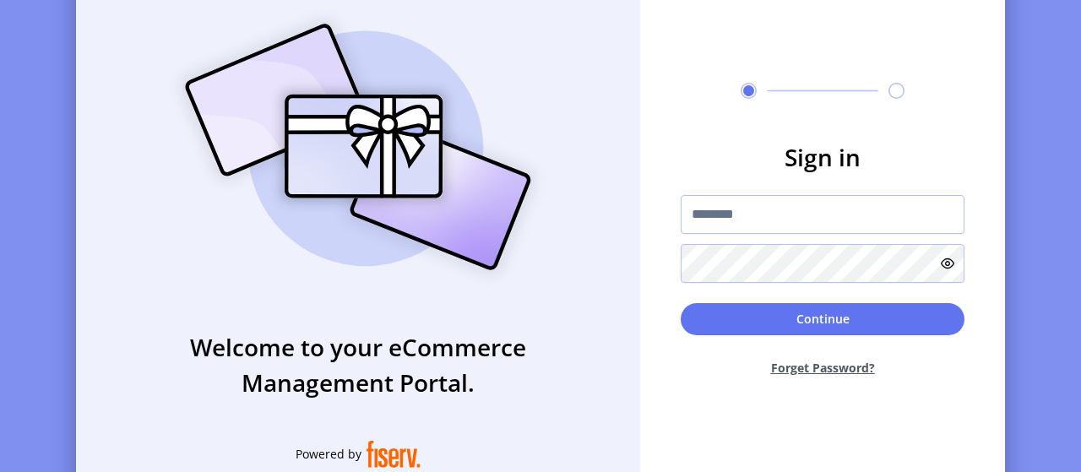 The width and height of the screenshot is (1081, 472). What do you see at coordinates (823, 367) in the screenshot?
I see `button: Forget Password?` at bounding box center [823, 367].